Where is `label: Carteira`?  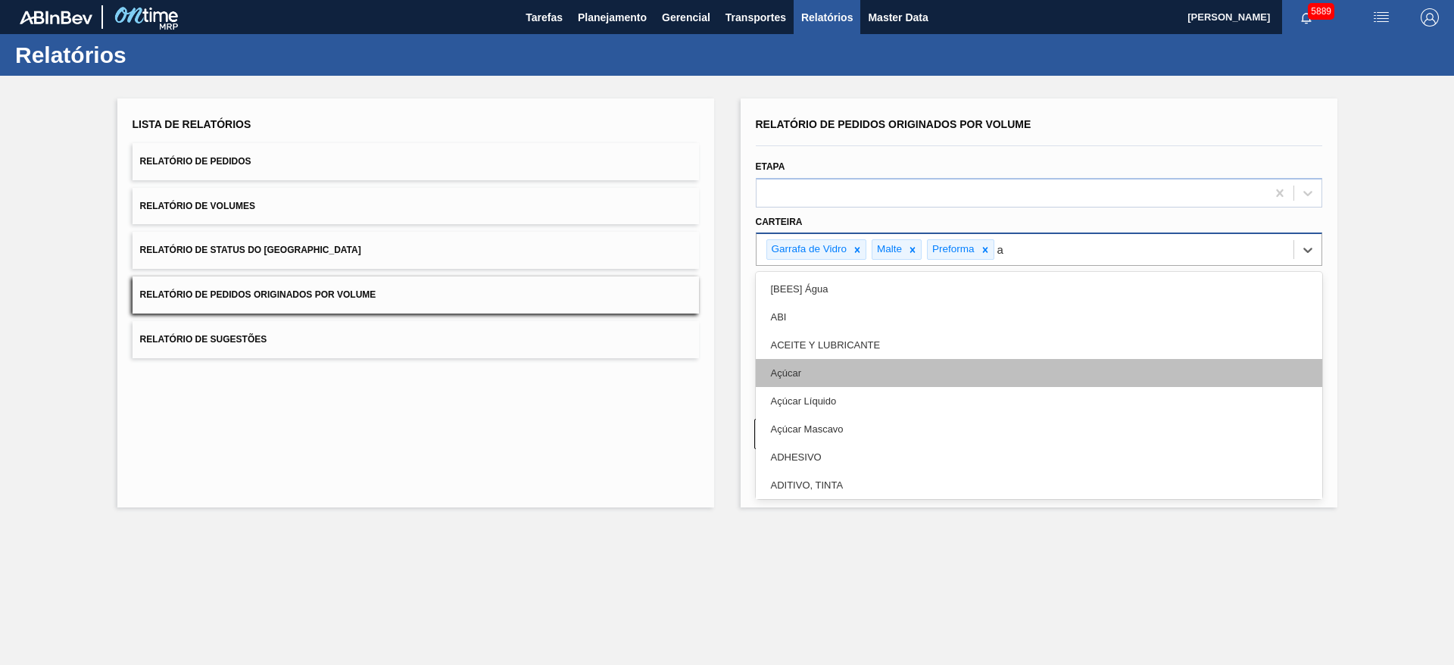
label: Carteira is located at coordinates (779, 222).